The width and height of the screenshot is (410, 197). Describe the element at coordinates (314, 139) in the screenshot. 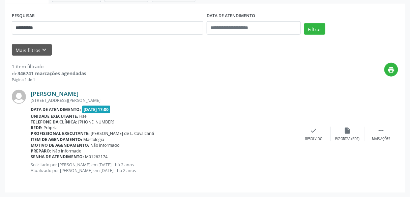

I see `div: Resolvido` at that location.